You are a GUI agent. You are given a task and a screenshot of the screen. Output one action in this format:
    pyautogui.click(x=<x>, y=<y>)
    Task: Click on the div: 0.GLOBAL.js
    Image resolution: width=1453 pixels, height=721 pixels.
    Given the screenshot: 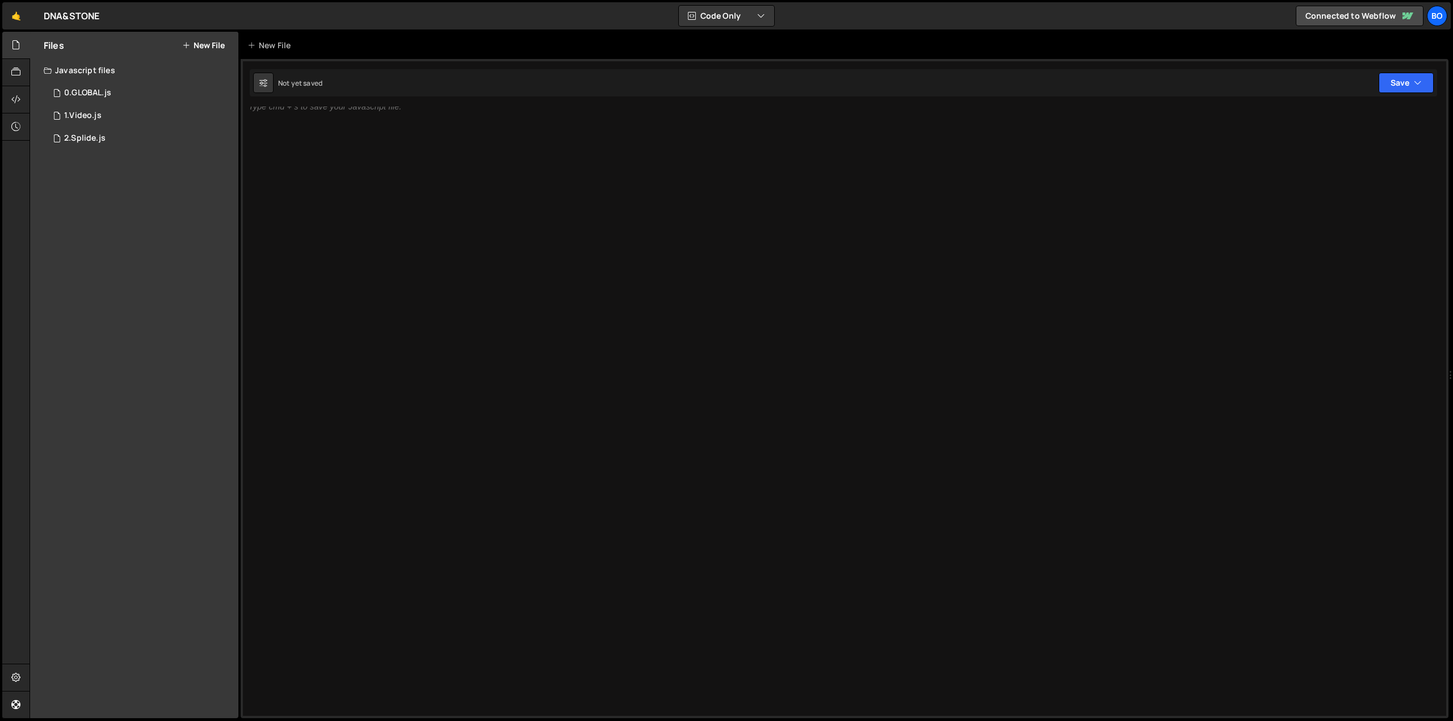 What is the action you would take?
    pyautogui.click(x=87, y=93)
    